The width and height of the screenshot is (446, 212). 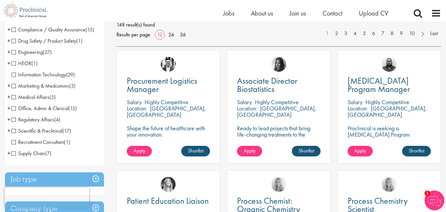 What do you see at coordinates (412, 33) in the screenshot?
I see `a: 10` at bounding box center [412, 33].